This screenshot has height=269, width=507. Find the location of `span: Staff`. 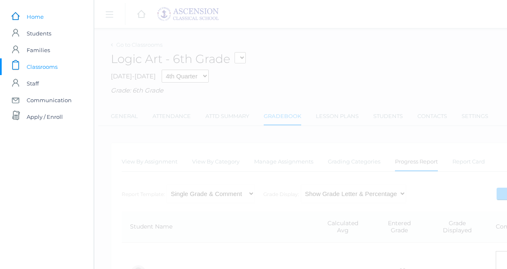

span: Staff is located at coordinates (32, 83).